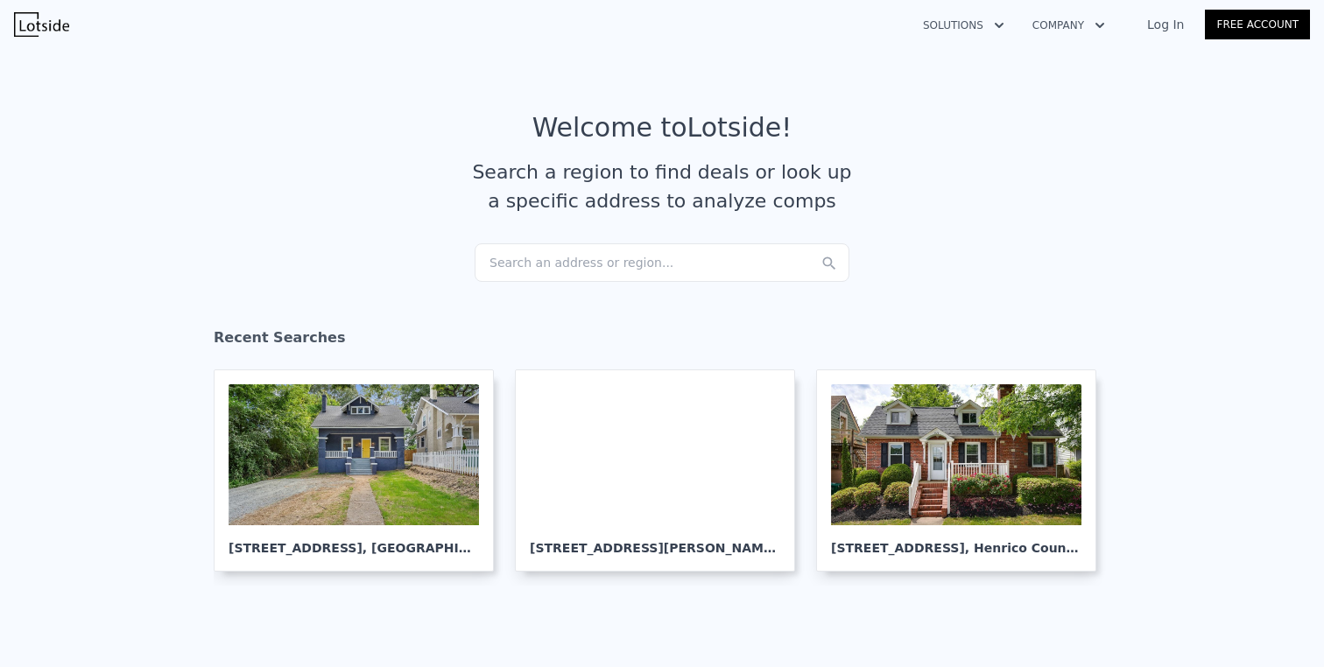 This screenshot has width=1324, height=667. I want to click on div: Search a region to find deals or look up a specific address to analyze comps, so click(662, 186).